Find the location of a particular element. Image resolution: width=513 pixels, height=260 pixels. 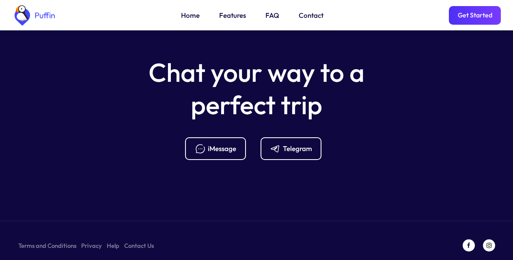

a: Help is located at coordinates (113, 246).